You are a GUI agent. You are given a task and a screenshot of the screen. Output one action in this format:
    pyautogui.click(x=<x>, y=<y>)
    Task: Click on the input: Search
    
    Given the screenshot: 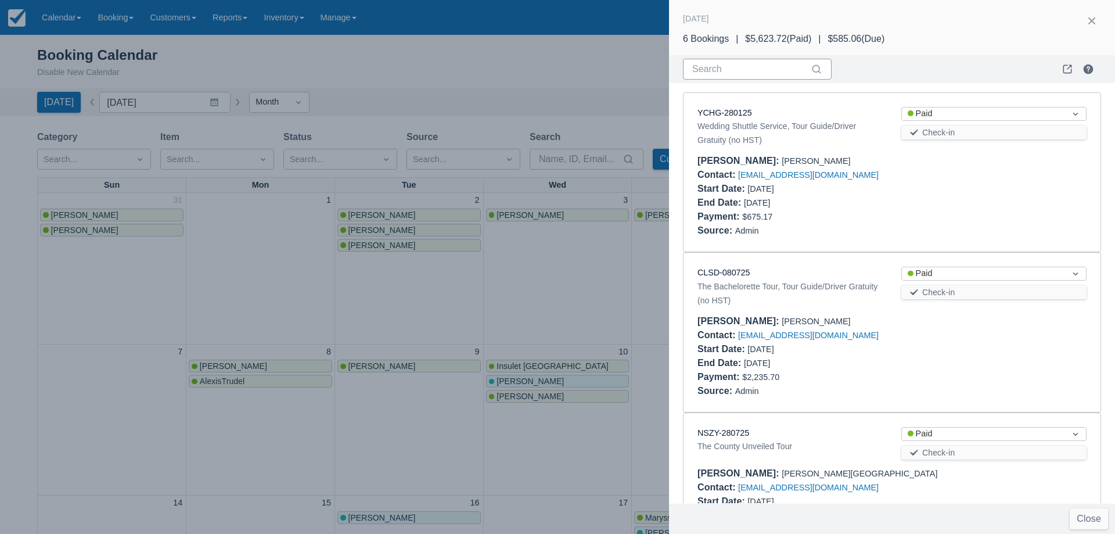 What is the action you would take?
    pyautogui.click(x=751, y=69)
    